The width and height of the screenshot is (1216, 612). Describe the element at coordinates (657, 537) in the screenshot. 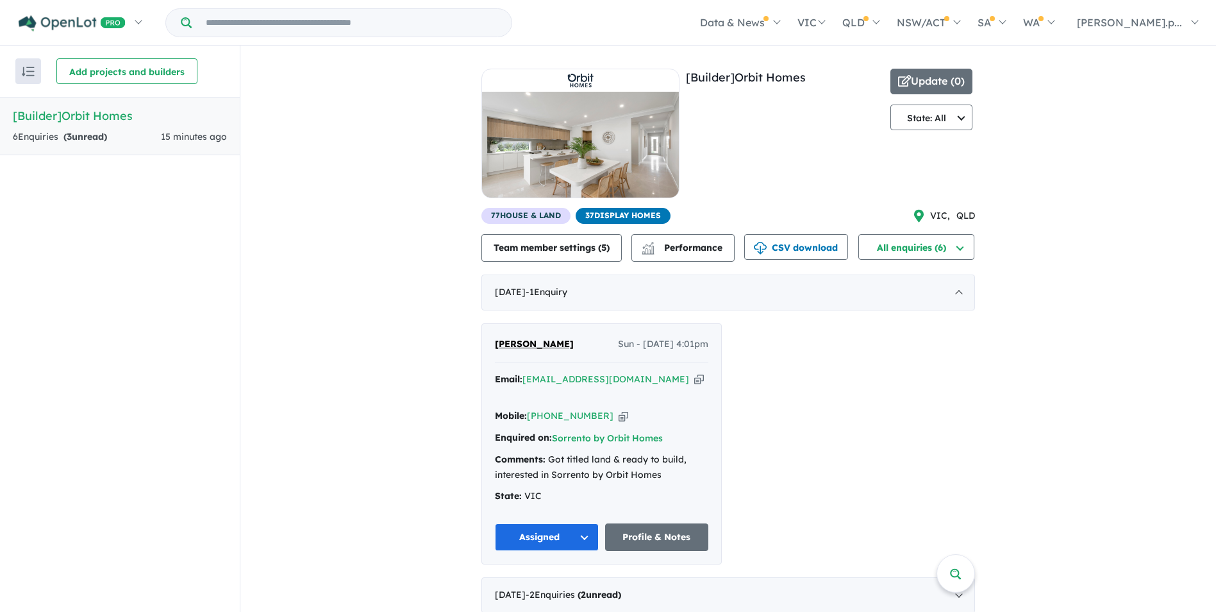

I see `a: Profile & Notes` at that location.